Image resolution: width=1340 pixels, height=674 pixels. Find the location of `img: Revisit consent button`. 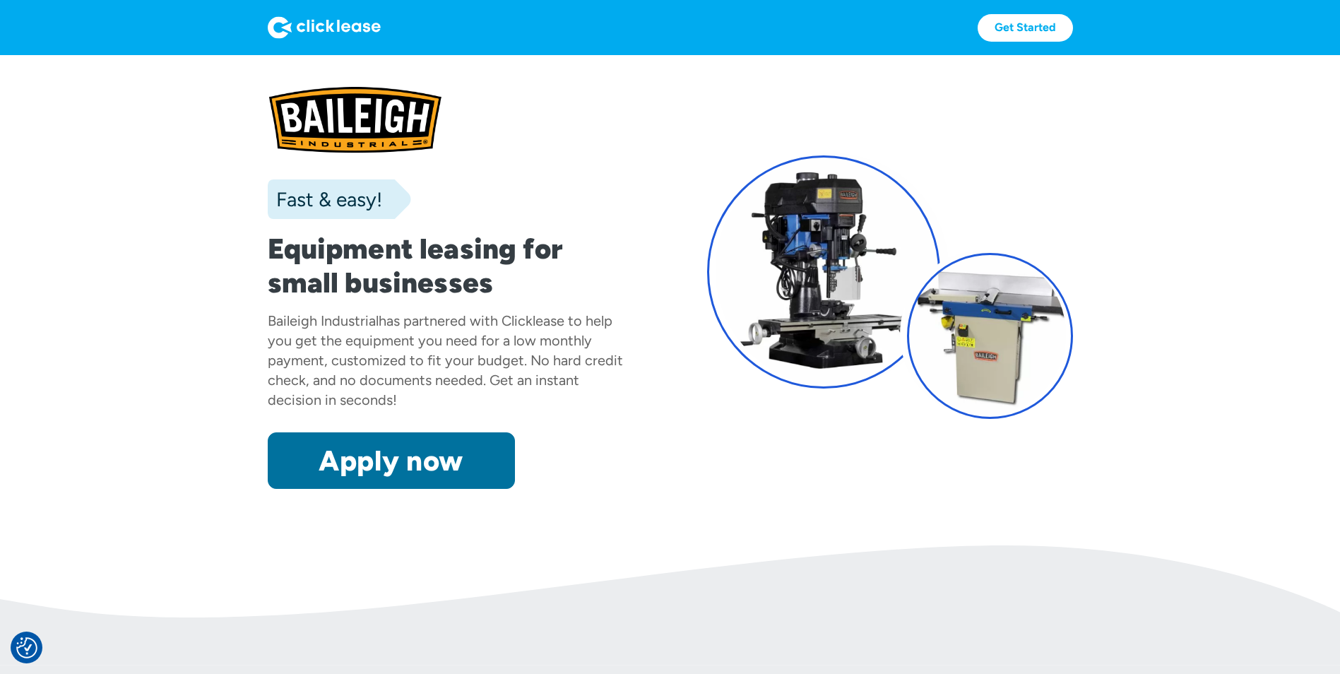

img: Revisit consent button is located at coordinates (27, 648).